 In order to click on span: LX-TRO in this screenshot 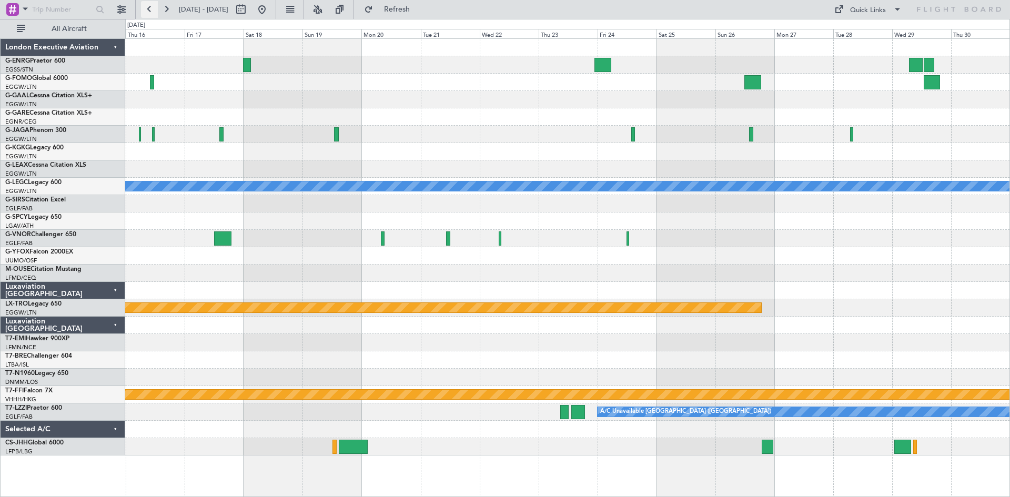, I will do `click(16, 304)`.